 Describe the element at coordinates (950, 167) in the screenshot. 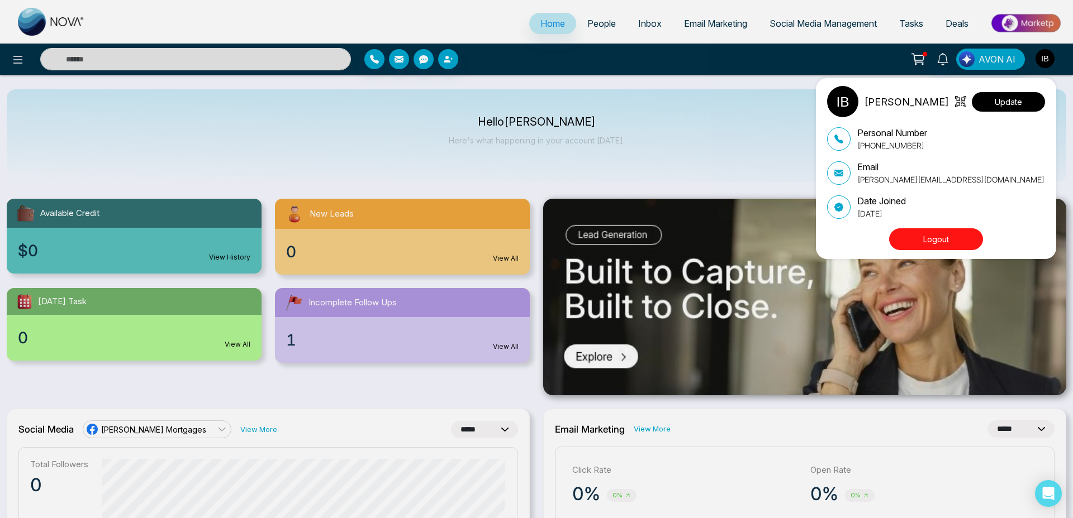

I see `p: Email` at that location.